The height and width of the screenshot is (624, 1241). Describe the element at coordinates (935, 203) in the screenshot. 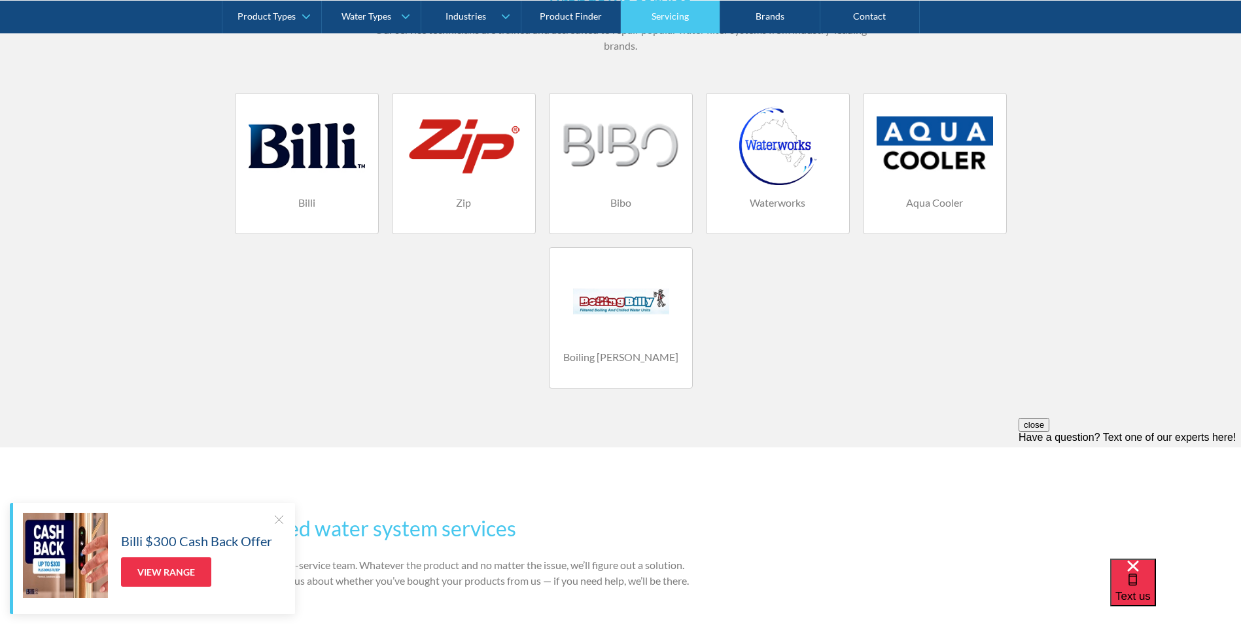

I see `h4: Aqua Cooler` at that location.